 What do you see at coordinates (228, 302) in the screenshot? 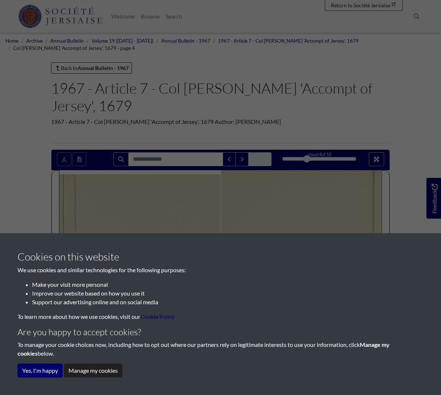
I see `li: Support our advertising online and on social media` at bounding box center [228, 302].